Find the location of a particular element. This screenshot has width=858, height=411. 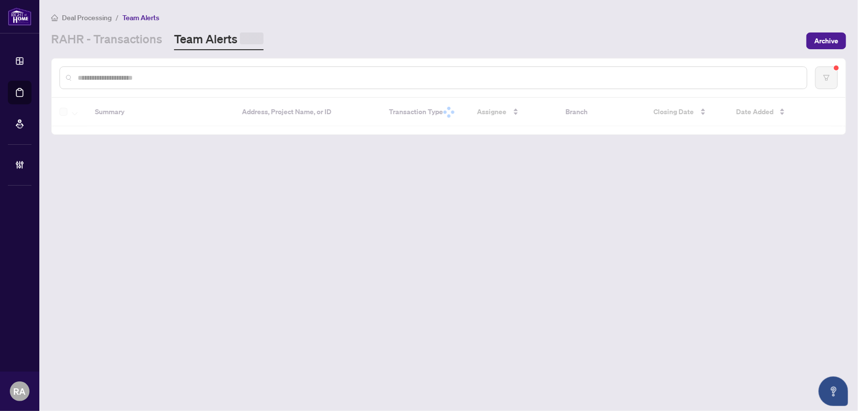

button: Open asap is located at coordinates (834, 391).